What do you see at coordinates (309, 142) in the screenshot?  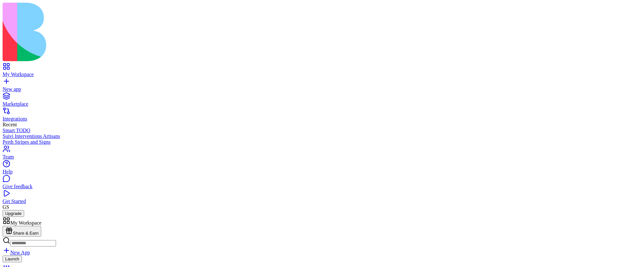 I see `div: Perth Stripes and Signs` at bounding box center [309, 142].